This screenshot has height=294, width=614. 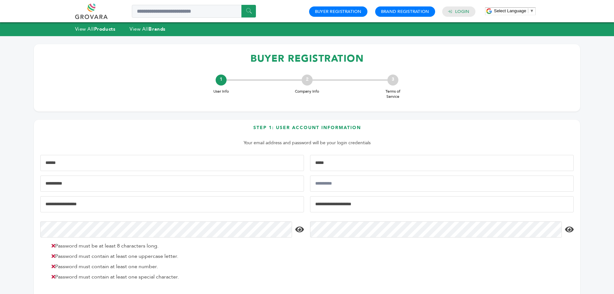 I want to click on input: Email Address*, so click(x=172, y=204).